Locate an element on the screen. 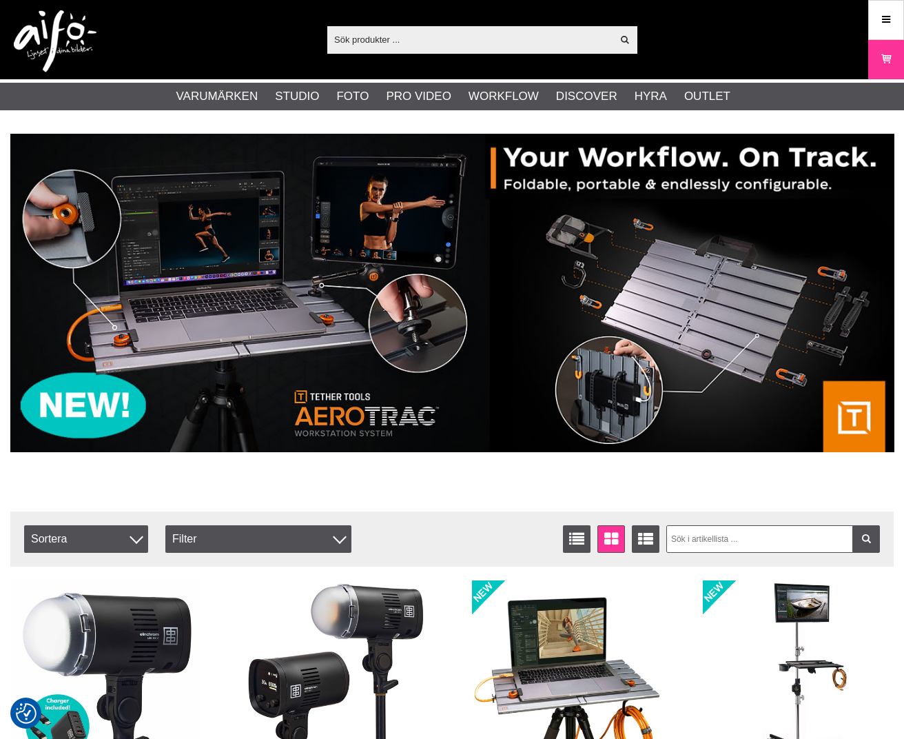 The width and height of the screenshot is (904, 739). a: Discover is located at coordinates (587, 97).